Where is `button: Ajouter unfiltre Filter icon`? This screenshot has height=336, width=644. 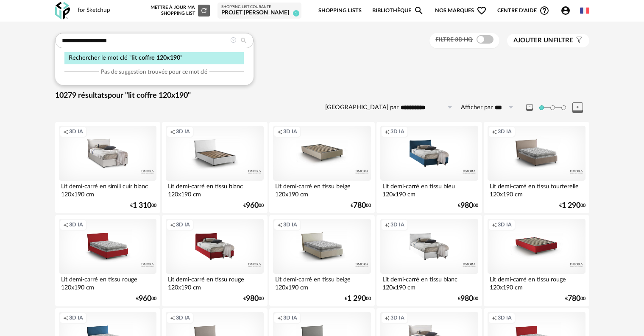 button: Ajouter unfiltre Filter icon is located at coordinates (548, 41).